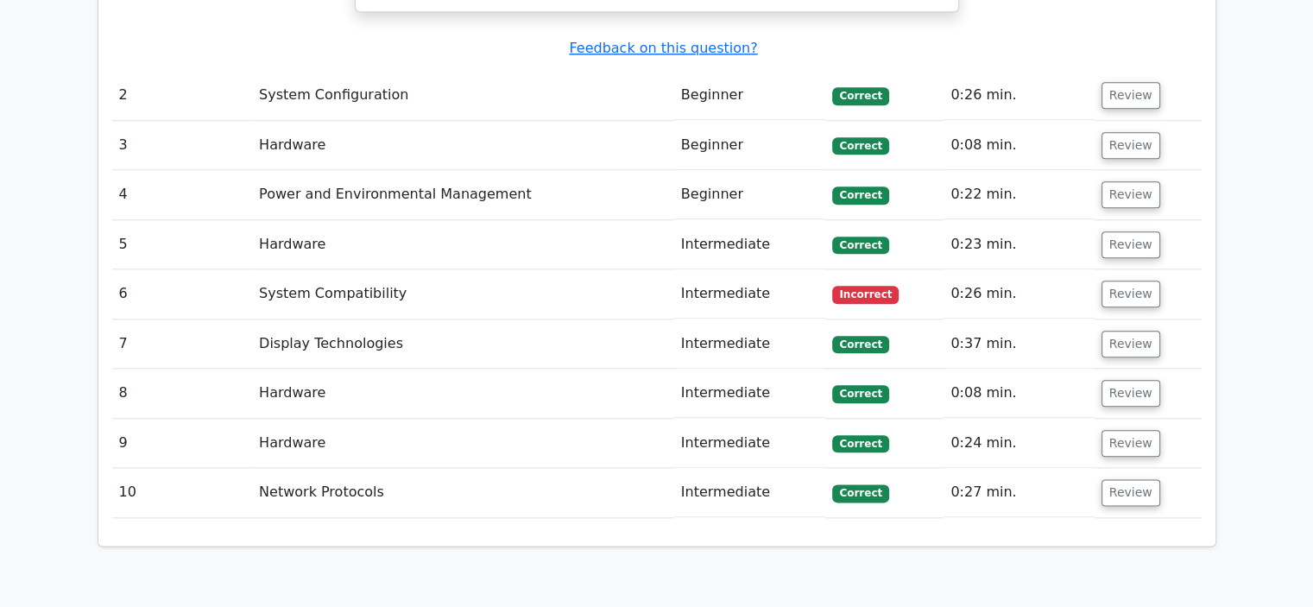 The height and width of the screenshot is (607, 1313). What do you see at coordinates (463, 194) in the screenshot?
I see `td: Power and Environmental Management` at bounding box center [463, 194].